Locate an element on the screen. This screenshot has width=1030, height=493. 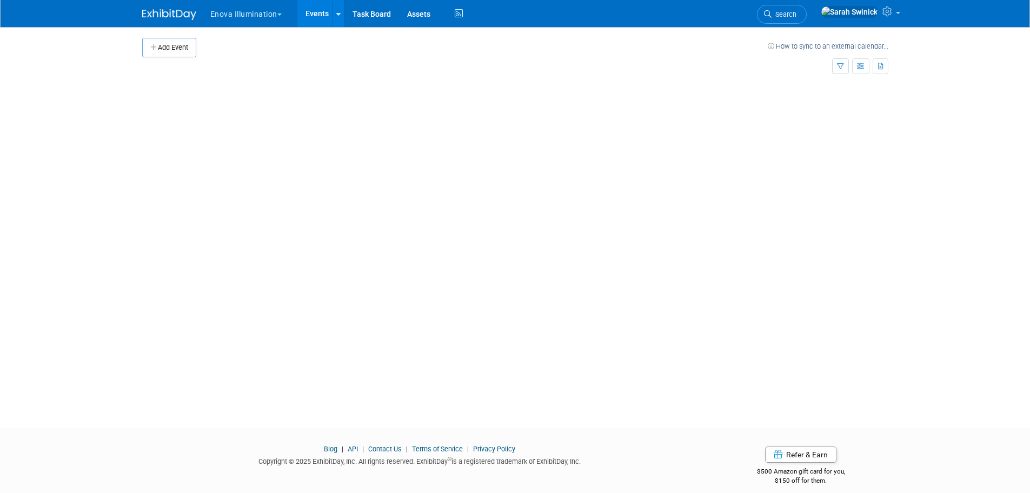
a: Search is located at coordinates (782, 14).